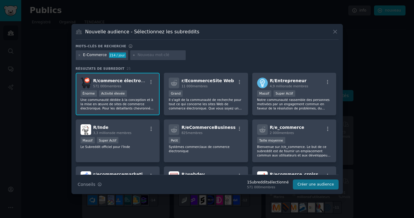 Image resolution: width=414 pixels, height=218 pixels. I want to click on p: Systèmes commerciaux de commerce électronique, so click(206, 149).